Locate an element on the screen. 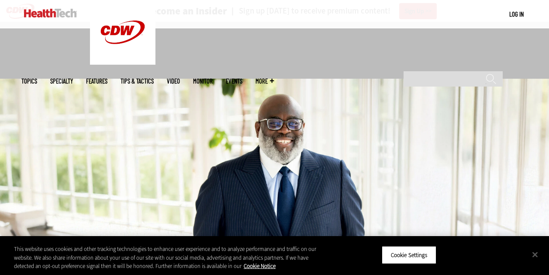  button: Close is located at coordinates (535, 254).